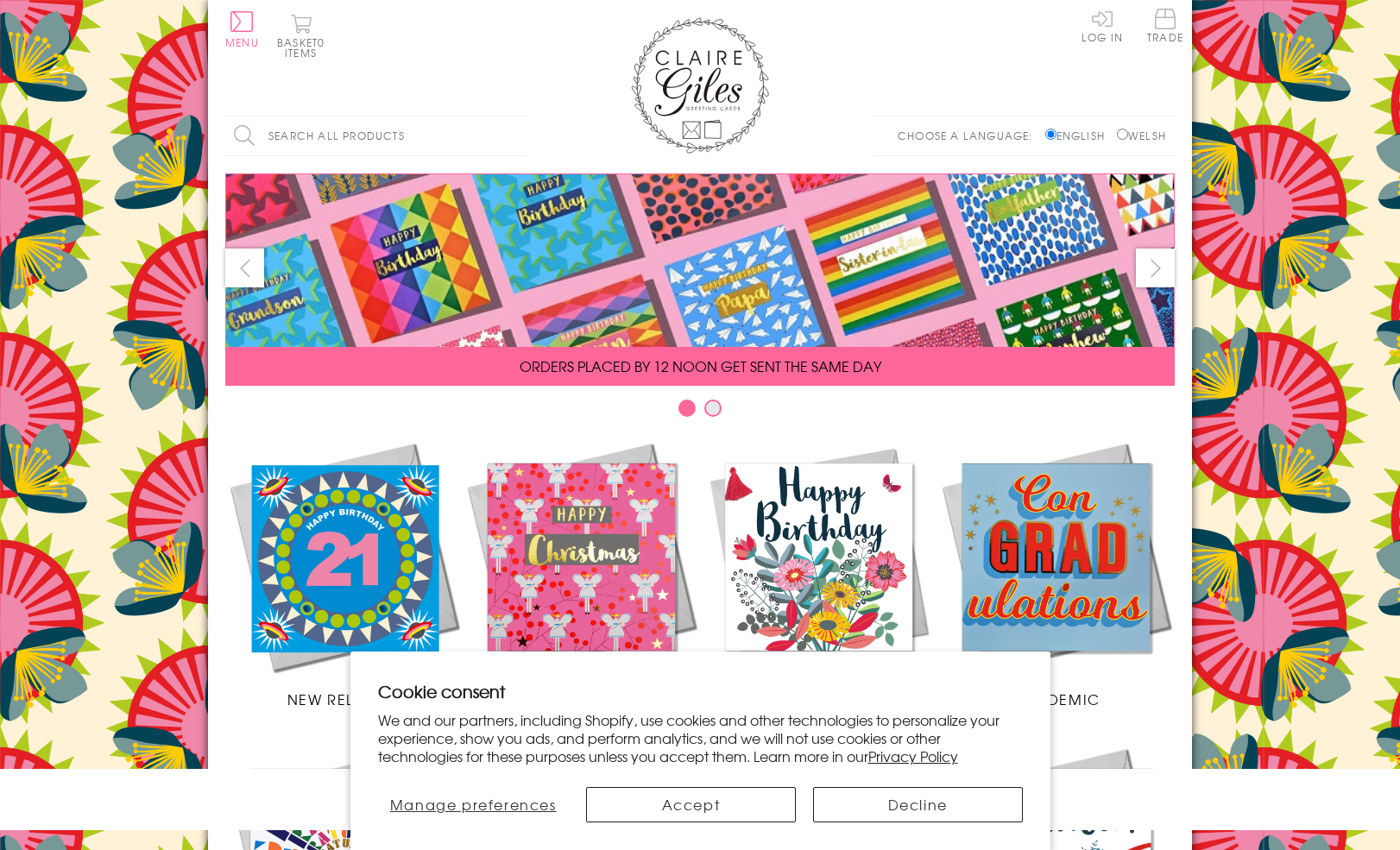  What do you see at coordinates (691, 804) in the screenshot?
I see `button: Accept` at bounding box center [691, 804].